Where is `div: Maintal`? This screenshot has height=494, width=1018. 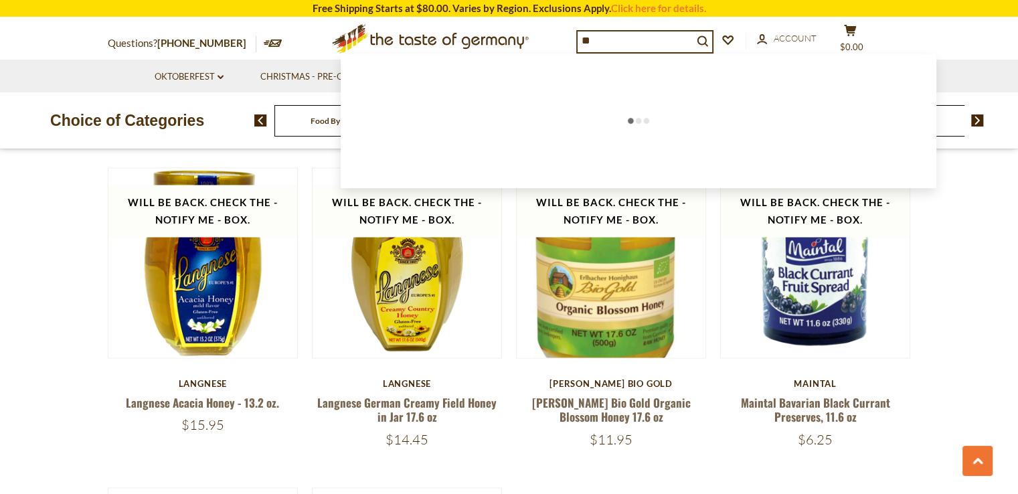 div: Maintal is located at coordinates (815, 383).